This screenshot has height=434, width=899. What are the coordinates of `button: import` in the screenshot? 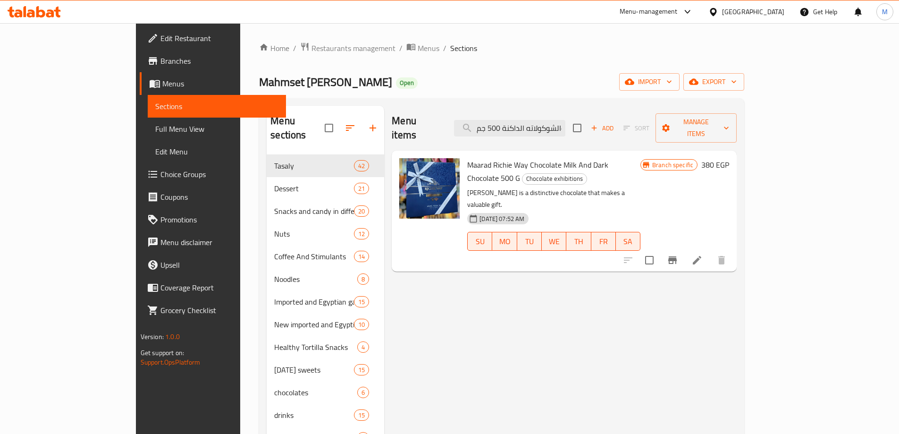 It's located at (649, 82).